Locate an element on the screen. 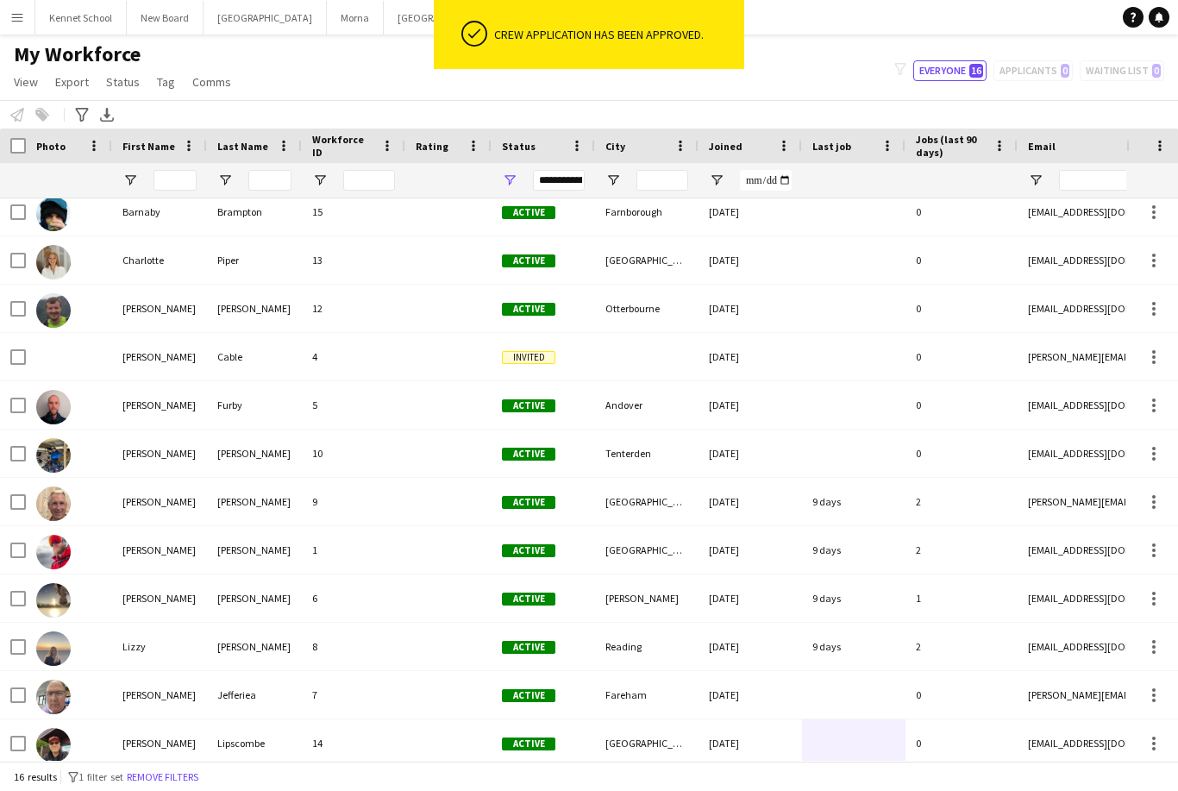  button: New Board is located at coordinates (165, 17).